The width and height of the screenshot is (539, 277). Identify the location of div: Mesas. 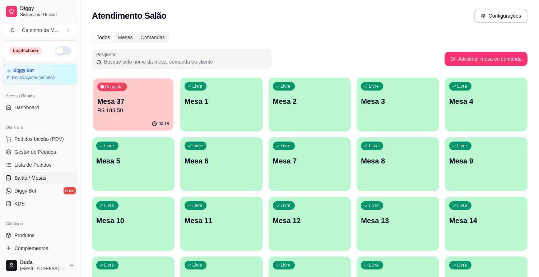
(125, 37).